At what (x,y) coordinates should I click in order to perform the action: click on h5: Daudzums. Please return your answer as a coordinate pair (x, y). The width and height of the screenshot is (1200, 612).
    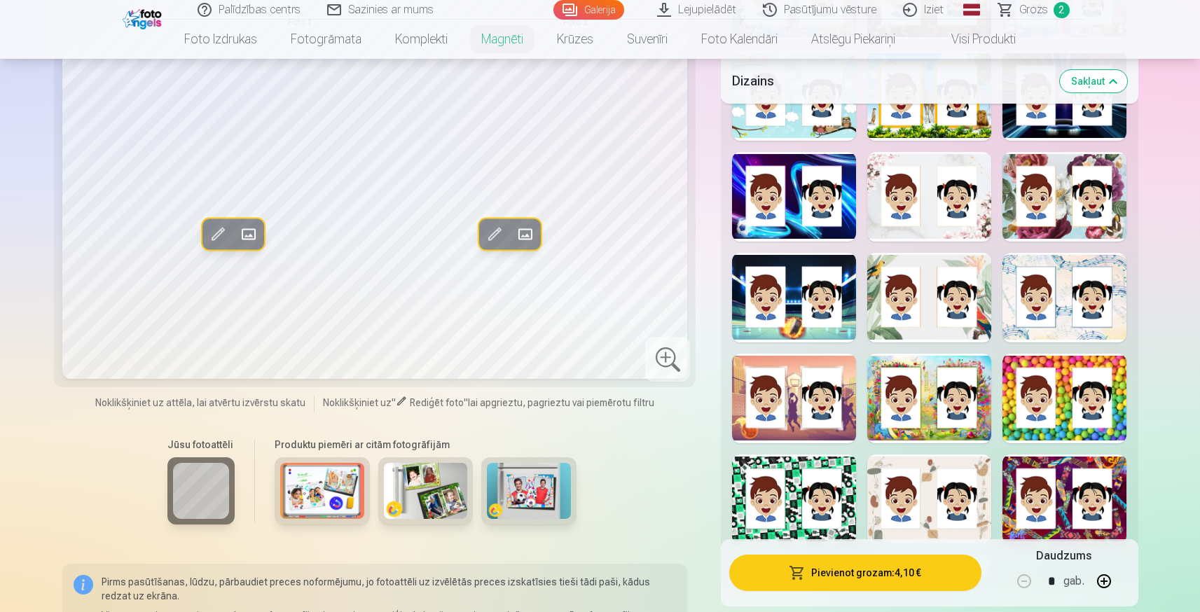
    Looking at the image, I should click on (1063, 556).